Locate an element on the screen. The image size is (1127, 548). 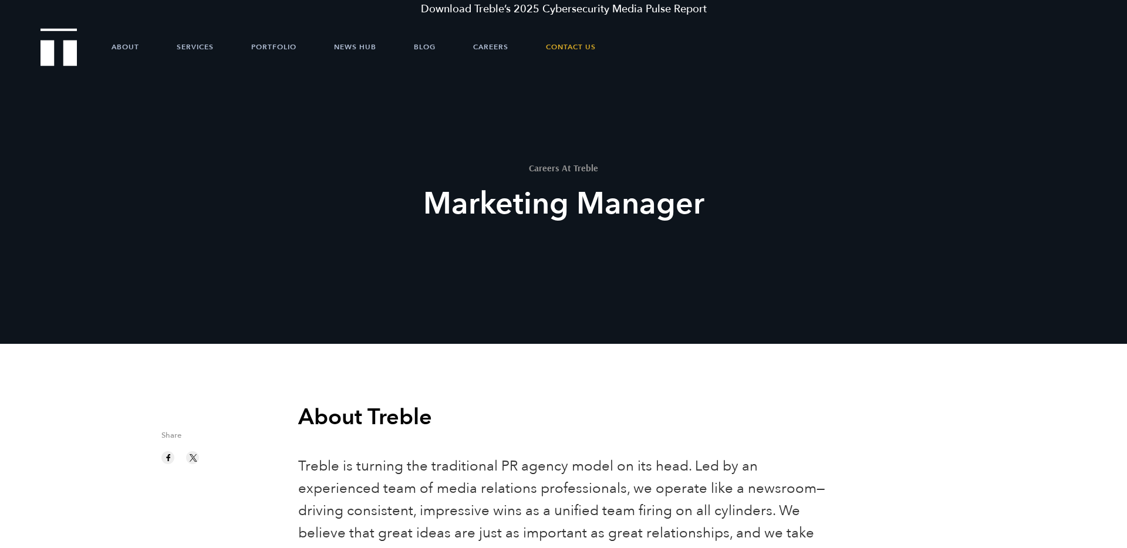
a: Contact Us is located at coordinates (571, 47).